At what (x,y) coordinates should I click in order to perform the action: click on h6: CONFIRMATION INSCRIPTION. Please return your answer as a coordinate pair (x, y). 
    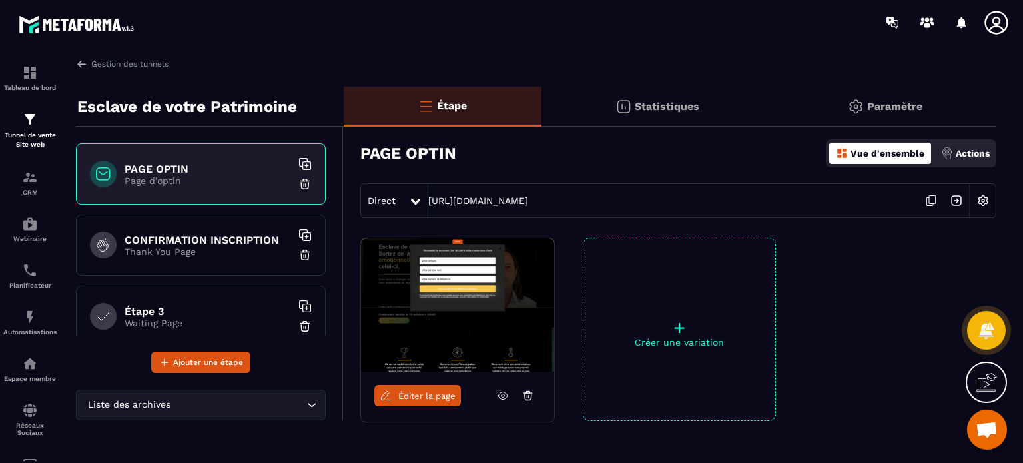
    Looking at the image, I should click on (208, 240).